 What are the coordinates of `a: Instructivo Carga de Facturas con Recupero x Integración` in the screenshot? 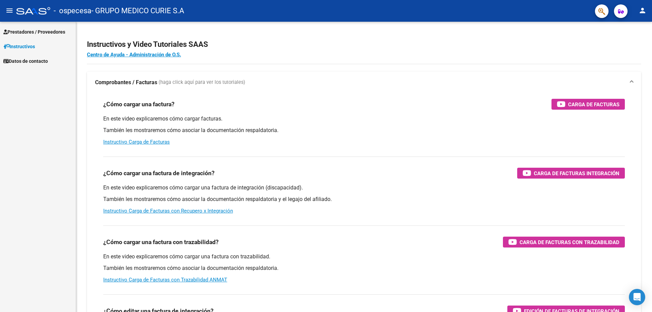 It's located at (168, 211).